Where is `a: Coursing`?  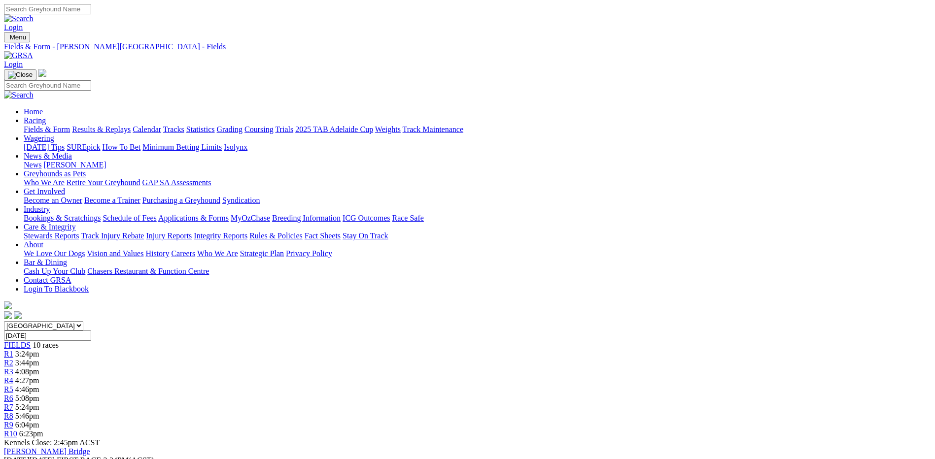 a: Coursing is located at coordinates (259, 129).